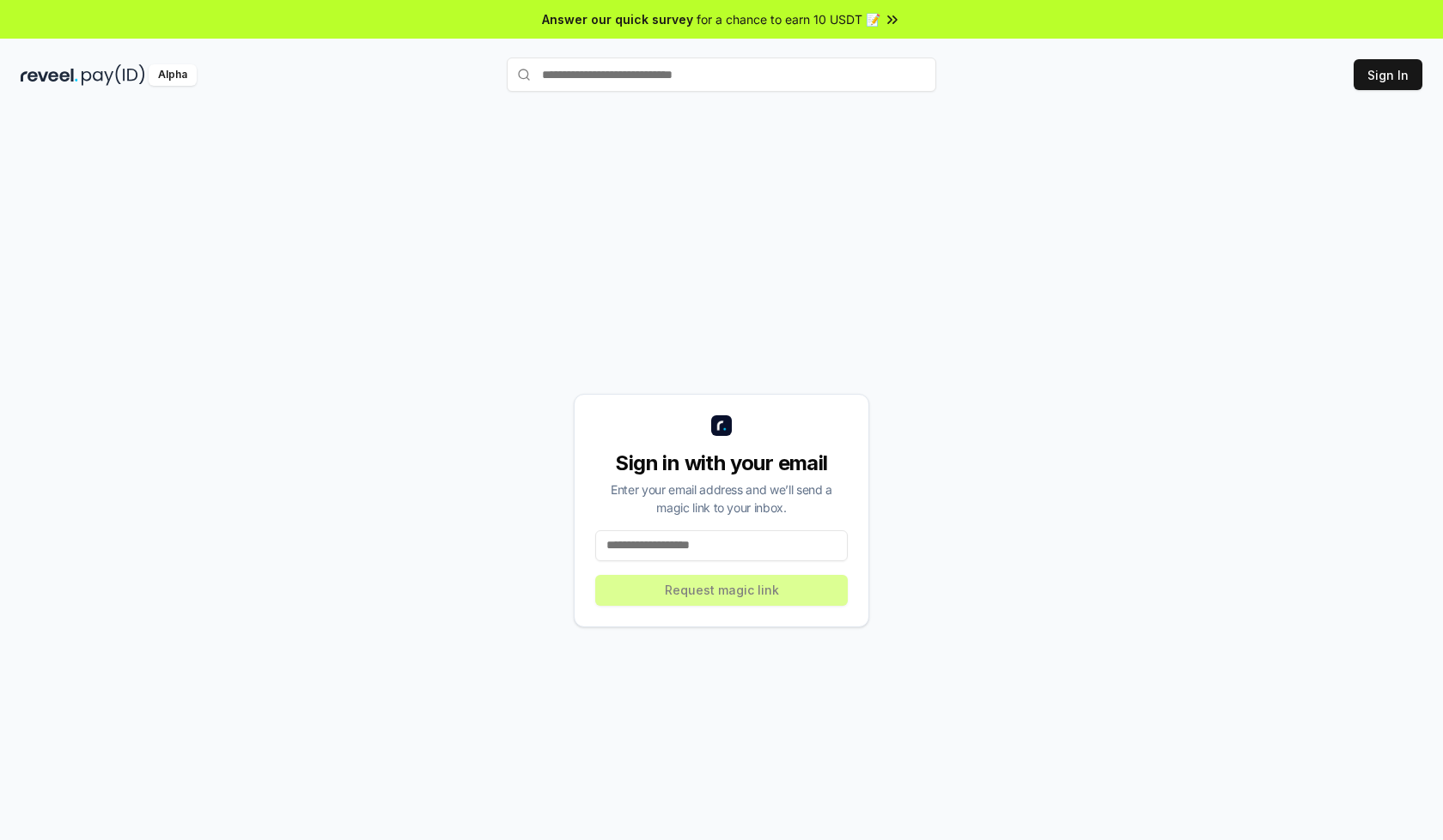  I want to click on button: Sign In, so click(1388, 75).